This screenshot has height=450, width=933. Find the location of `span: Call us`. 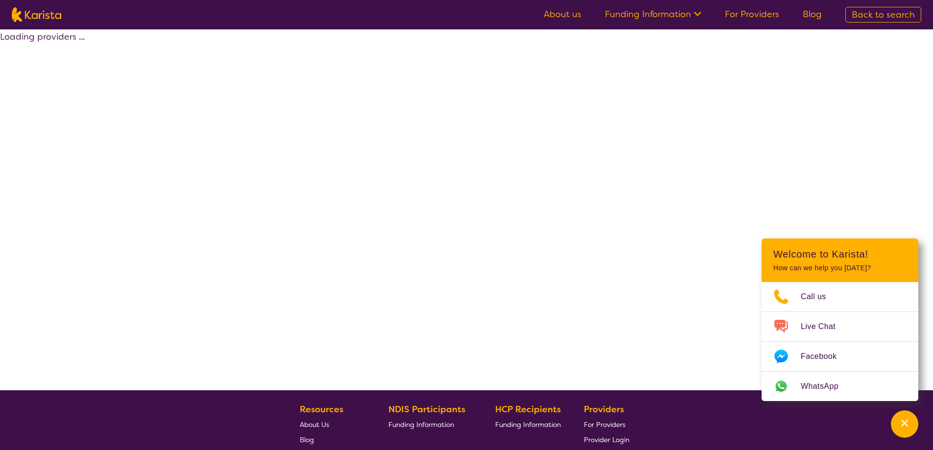

span: Call us is located at coordinates (819, 297).